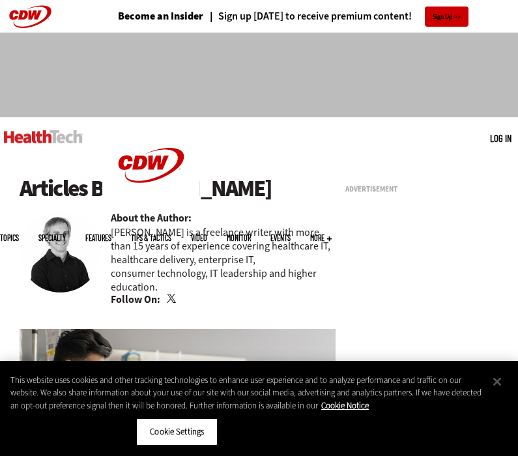 Image resolution: width=518 pixels, height=456 pixels. What do you see at coordinates (173, 299) in the screenshot?
I see `a: Twitter` at bounding box center [173, 299].